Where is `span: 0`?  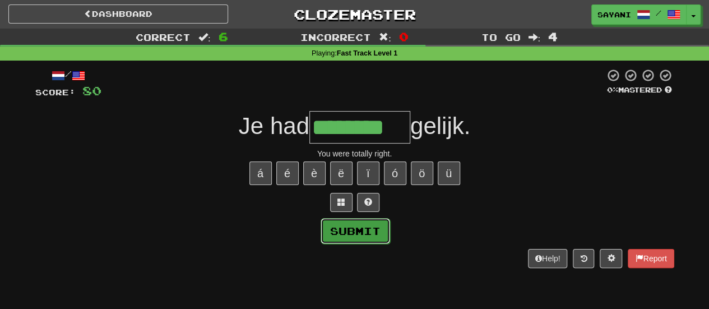 span: 0 is located at coordinates (403, 36).